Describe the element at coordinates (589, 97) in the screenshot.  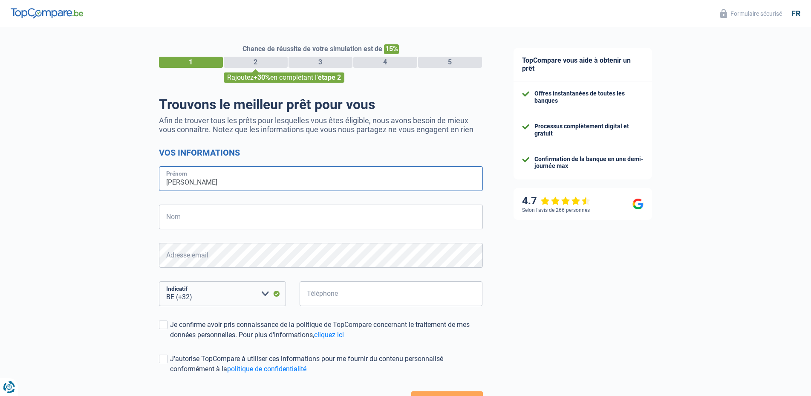
I see `div: Offres instantanées de toutes les banques` at that location.